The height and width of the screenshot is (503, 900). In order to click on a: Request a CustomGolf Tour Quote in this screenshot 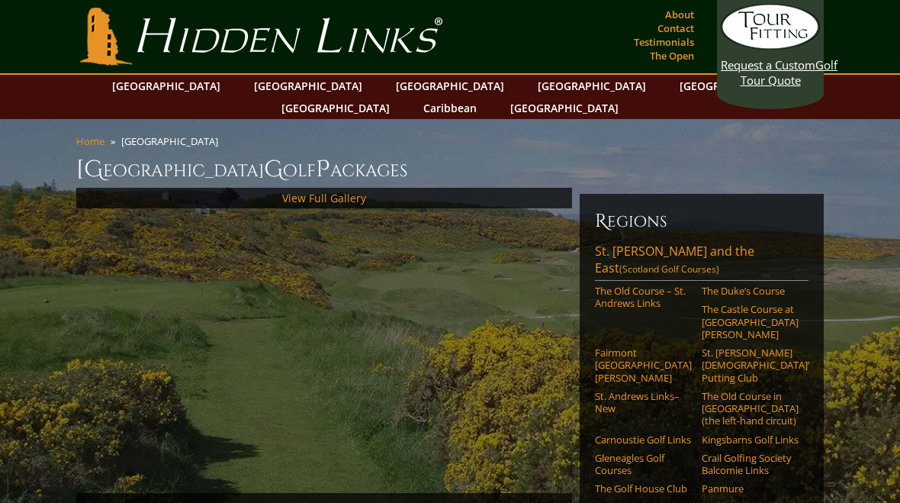, I will do `click(771, 46)`.